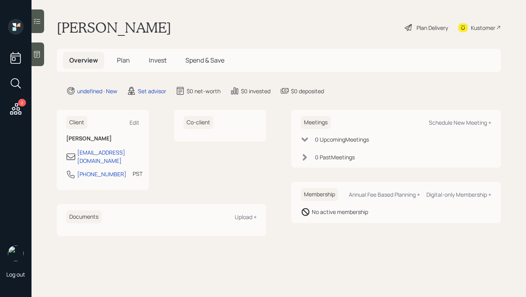  Describe the element at coordinates (433, 28) in the screenshot. I see `div: Plan Delivery` at that location.